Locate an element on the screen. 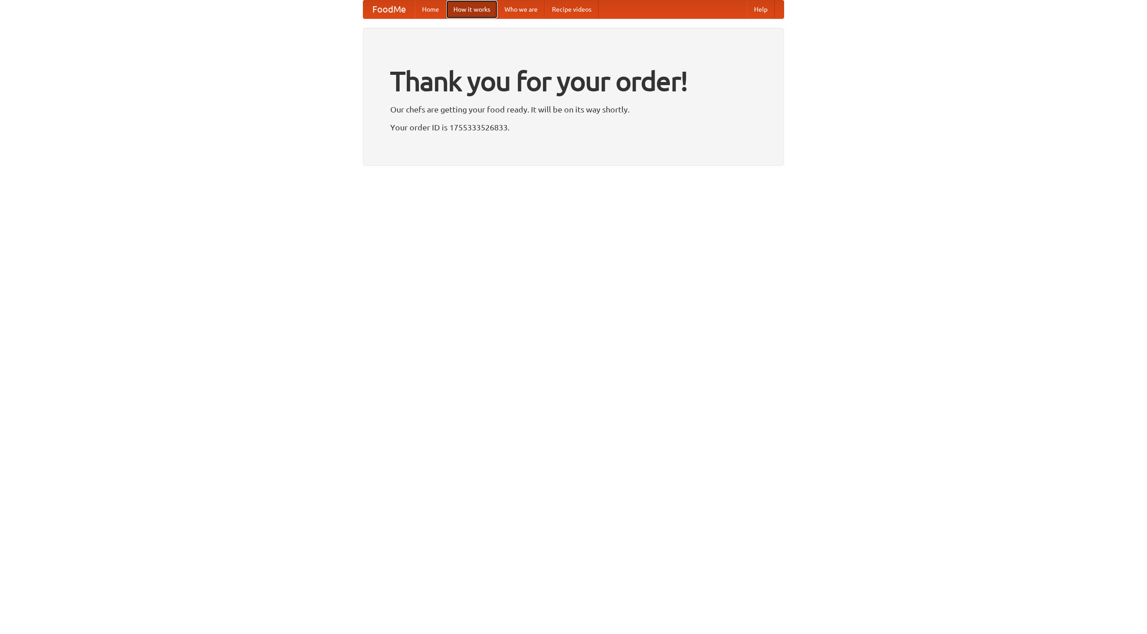 The height and width of the screenshot is (634, 1147). a: Recipe videos is located at coordinates (571, 9).